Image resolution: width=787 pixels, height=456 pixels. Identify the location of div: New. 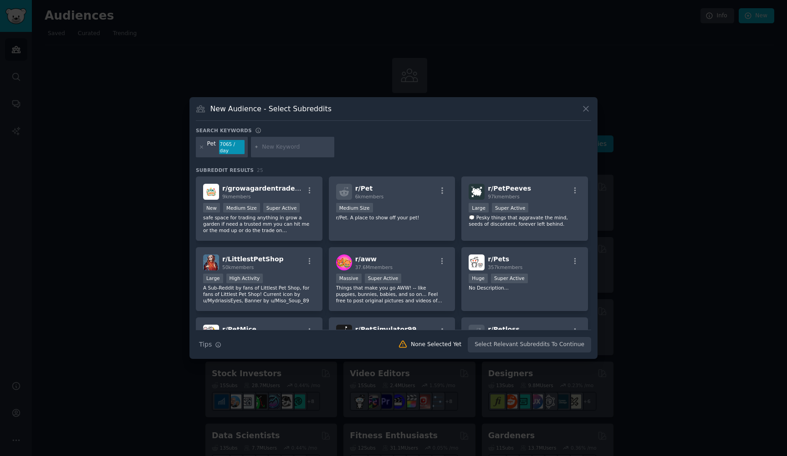
(211, 207).